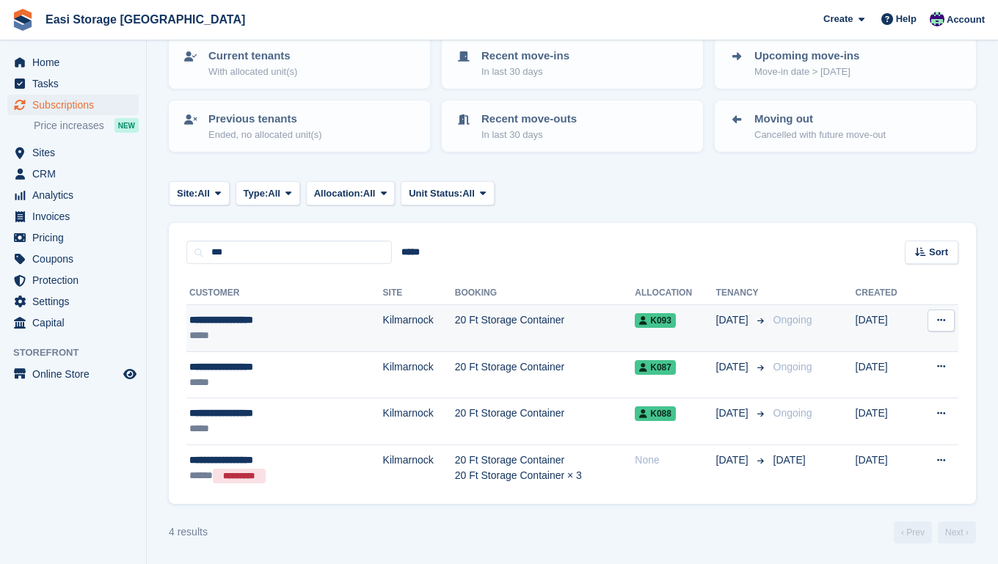  What do you see at coordinates (545, 468) in the screenshot?
I see `td: 20 Ft Storage Container 20 Ft Storage Container × 3` at bounding box center [545, 468].